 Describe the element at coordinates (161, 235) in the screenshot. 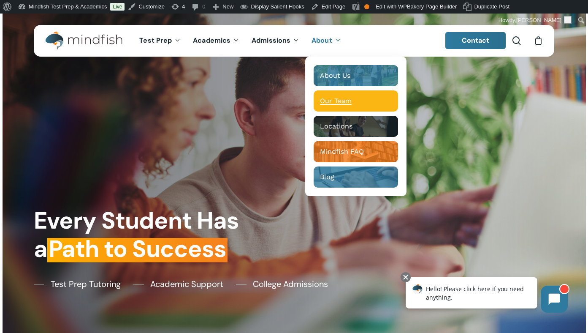

I see `h1: Every Student Has a` at that location.